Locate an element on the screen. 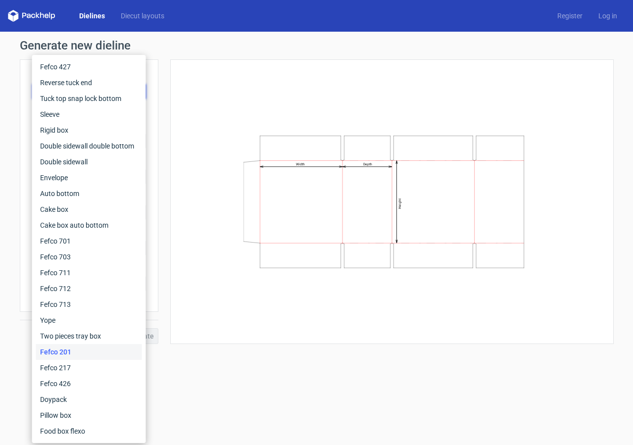 Image resolution: width=633 pixels, height=445 pixels. div: Yope is located at coordinates (89, 320).